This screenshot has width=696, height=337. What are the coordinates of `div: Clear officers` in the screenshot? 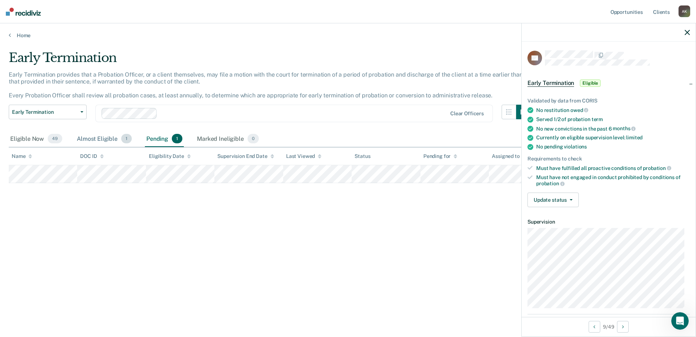 It's located at (467, 113).